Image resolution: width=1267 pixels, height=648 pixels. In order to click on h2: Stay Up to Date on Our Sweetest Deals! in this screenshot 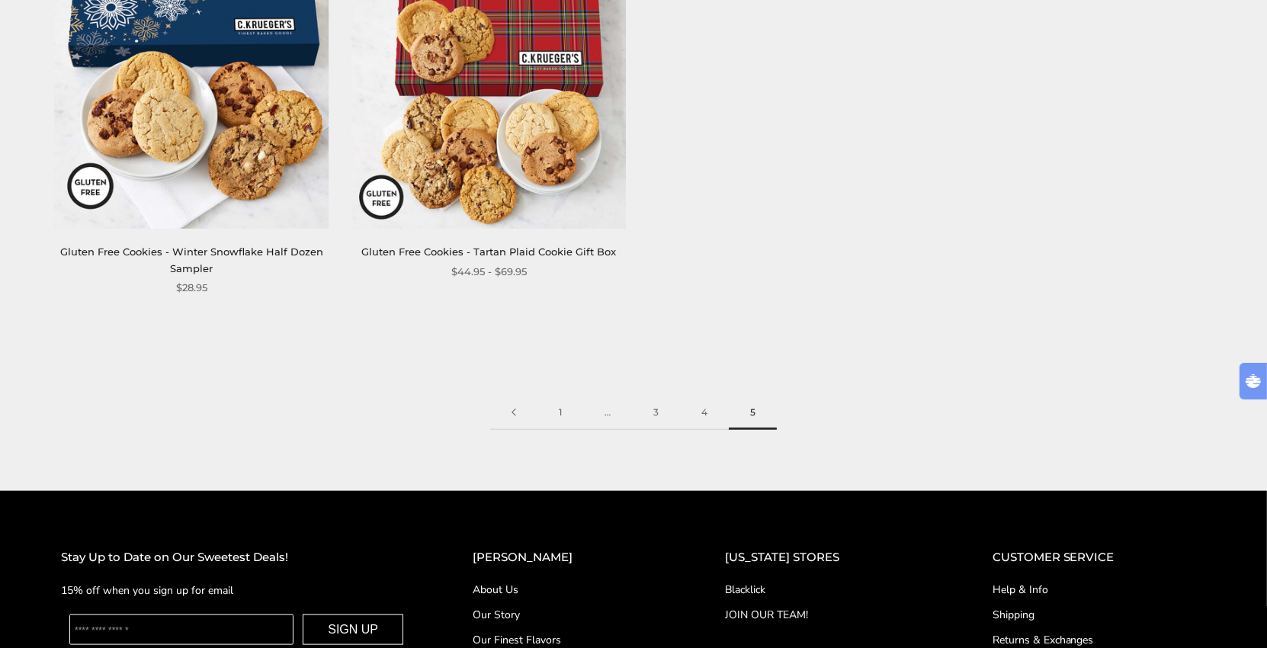, I will do `click(236, 557)`.